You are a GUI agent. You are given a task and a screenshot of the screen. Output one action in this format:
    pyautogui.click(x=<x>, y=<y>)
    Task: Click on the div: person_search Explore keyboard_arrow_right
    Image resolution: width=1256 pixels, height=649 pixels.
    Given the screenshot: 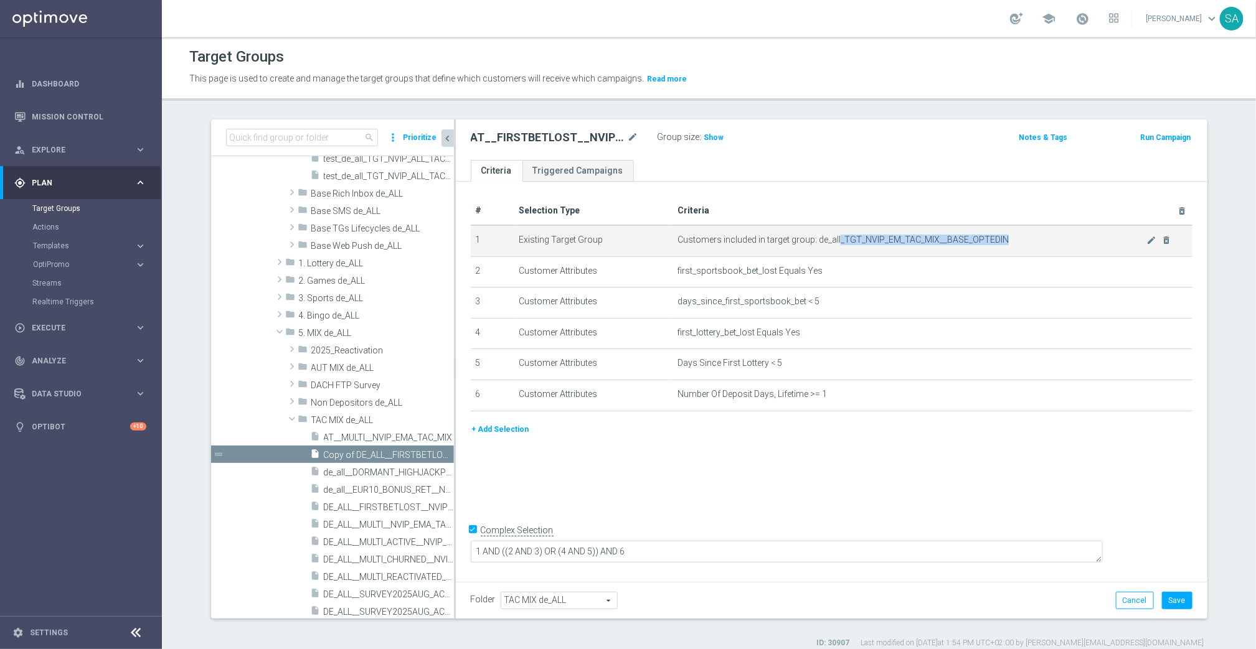 What is the action you would take?
    pyautogui.click(x=80, y=150)
    